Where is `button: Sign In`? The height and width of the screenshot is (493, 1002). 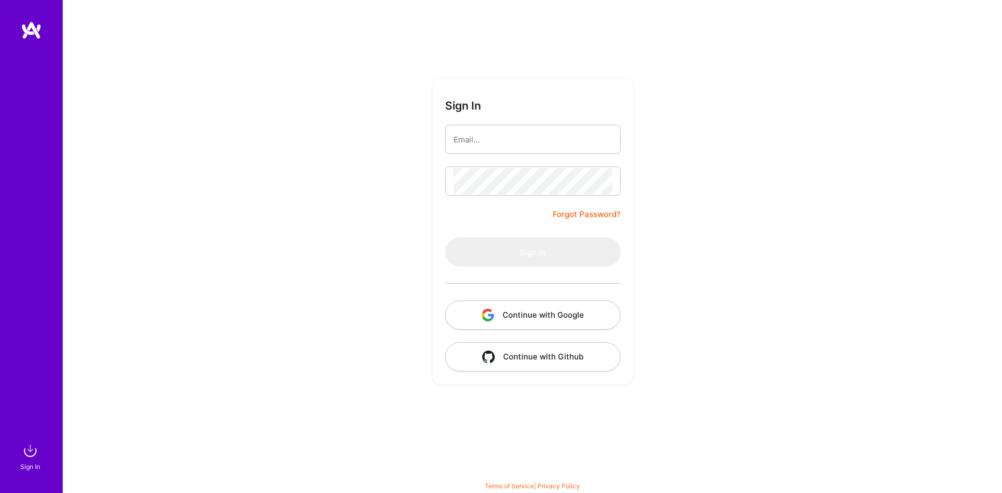 button: Sign In is located at coordinates (533, 252).